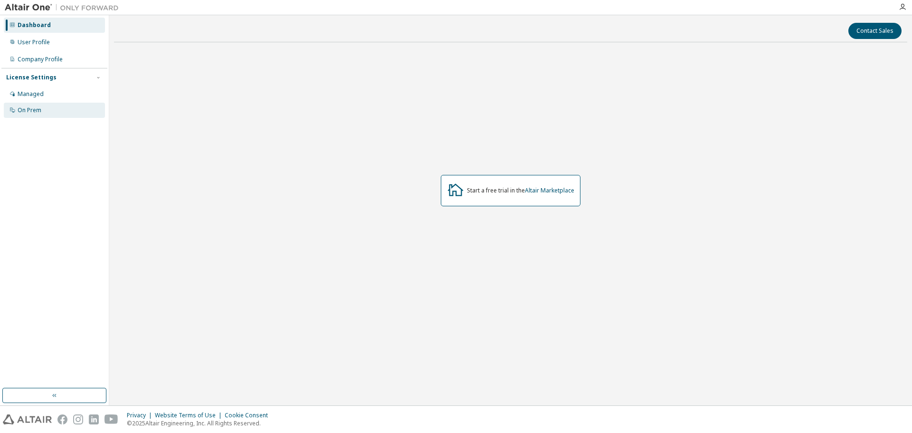  Describe the element at coordinates (78, 419) in the screenshot. I see `img: instagram.svg` at that location.